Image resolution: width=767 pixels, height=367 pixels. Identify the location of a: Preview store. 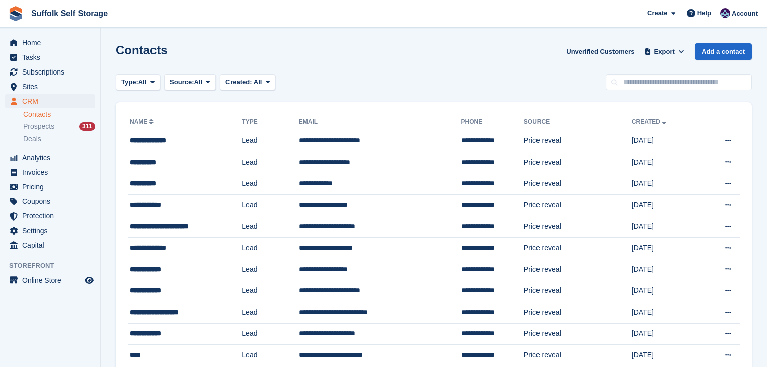
(89, 280).